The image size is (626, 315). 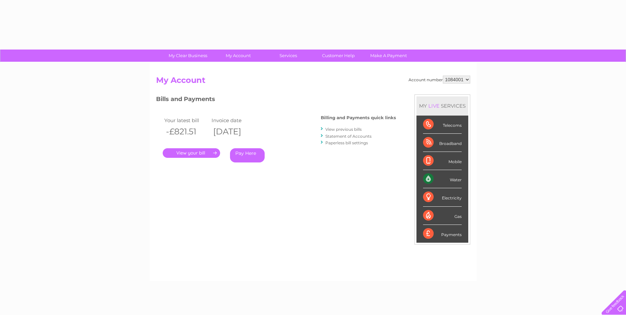 I want to click on a: Pay Here, so click(x=247, y=155).